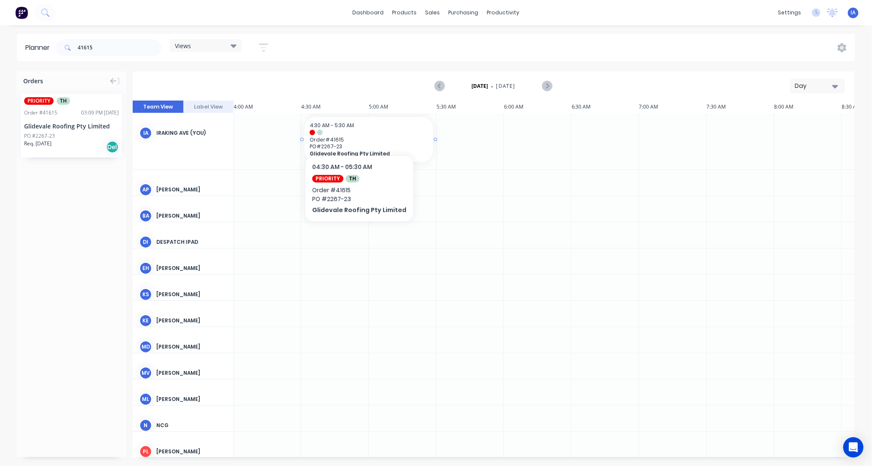 Image resolution: width=872 pixels, height=466 pixels. Describe the element at coordinates (146, 190) in the screenshot. I see `div: AP` at that location.